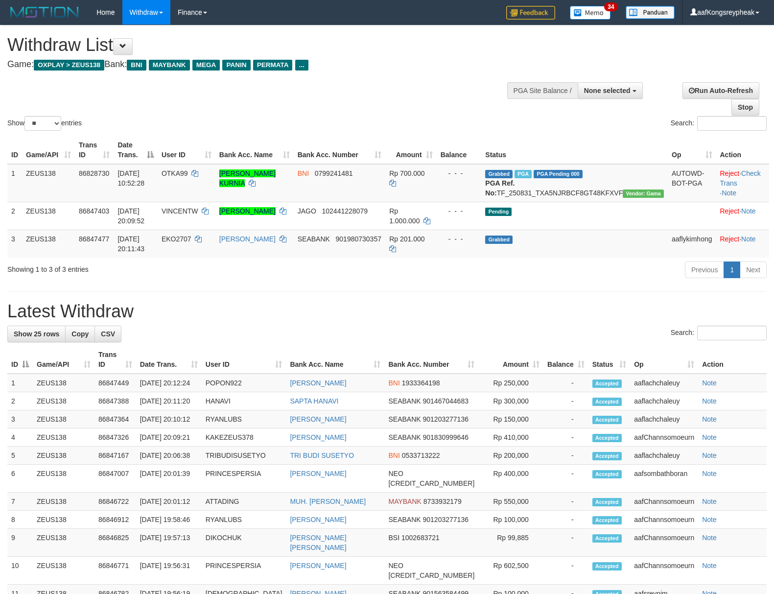  I want to click on span: Copy 901467044683 to clipboard, so click(446, 401).